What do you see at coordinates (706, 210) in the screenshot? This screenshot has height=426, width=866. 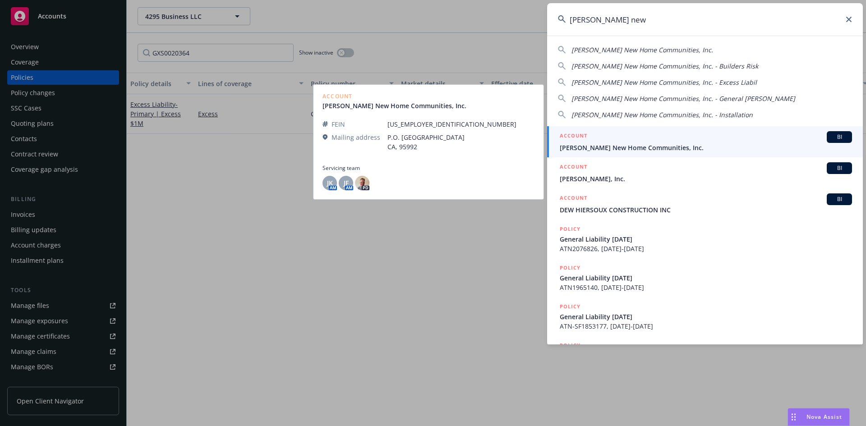 I see `span: DEW HIERSOUX CONSTRUCTION INC` at bounding box center [706, 210].